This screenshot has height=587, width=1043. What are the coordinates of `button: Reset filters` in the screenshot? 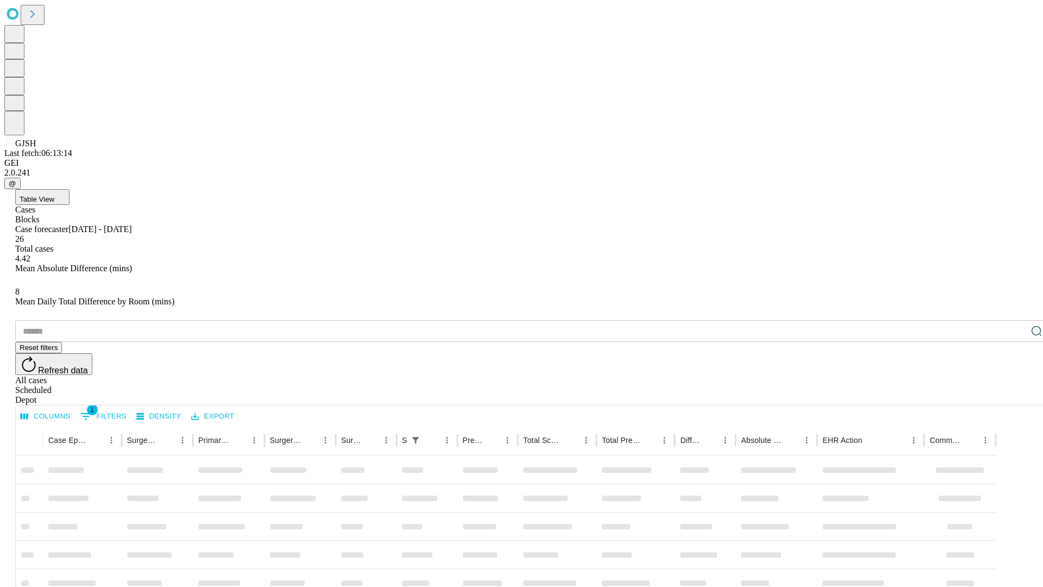 It's located at (39, 347).